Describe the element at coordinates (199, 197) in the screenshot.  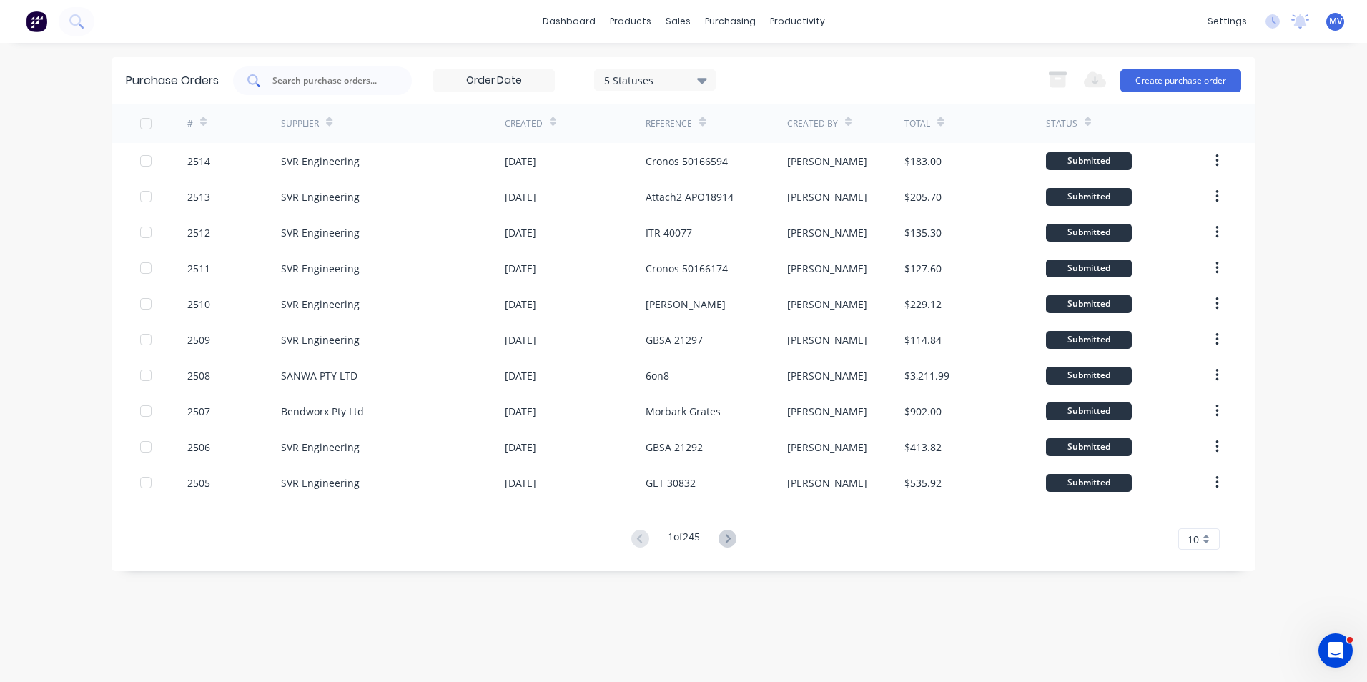
I see `div: 2513` at that location.